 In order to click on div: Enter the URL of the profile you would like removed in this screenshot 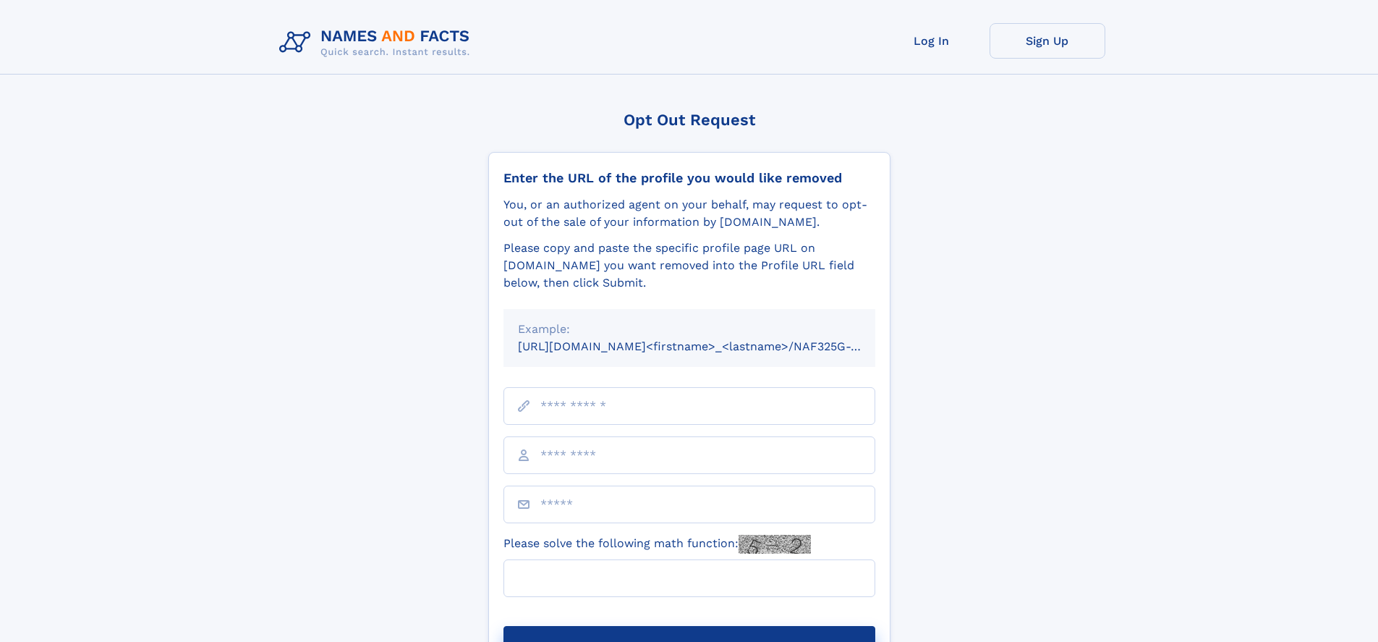, I will do `click(689, 178)`.